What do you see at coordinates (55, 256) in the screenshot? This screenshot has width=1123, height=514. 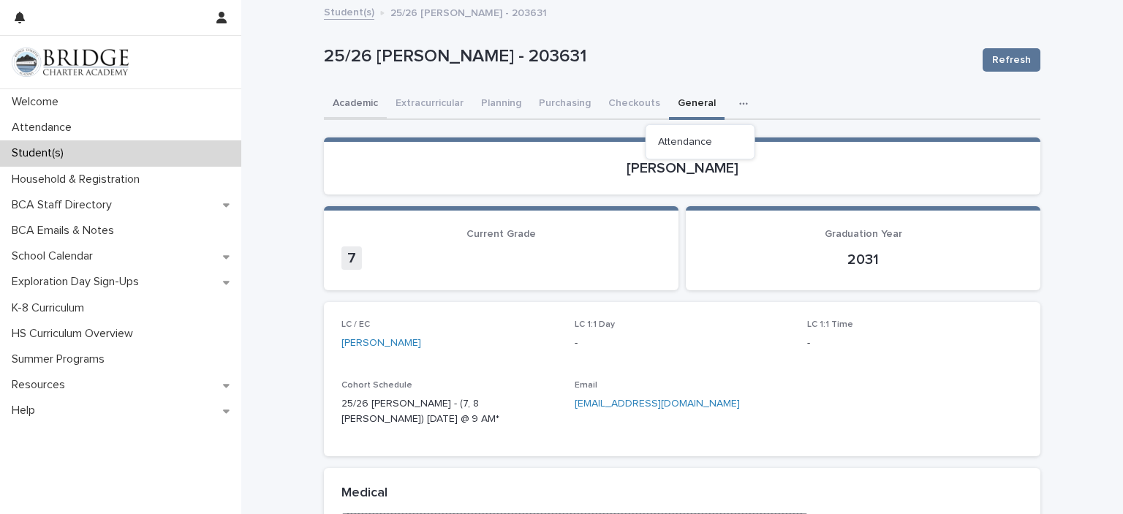 I see `p: School Calendar` at bounding box center [55, 256].